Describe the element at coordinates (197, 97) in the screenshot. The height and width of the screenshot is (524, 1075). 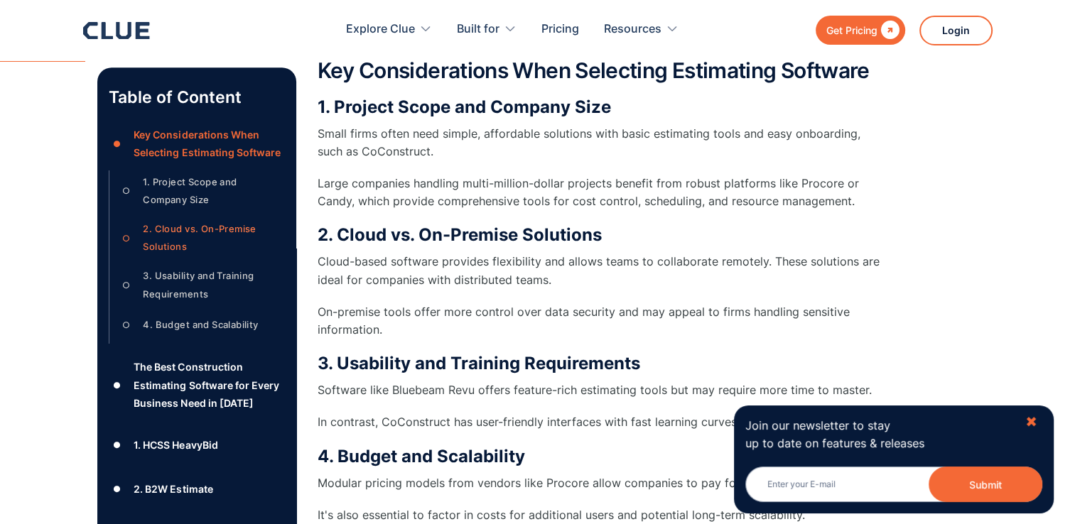
I see `p: Table of Content` at that location.